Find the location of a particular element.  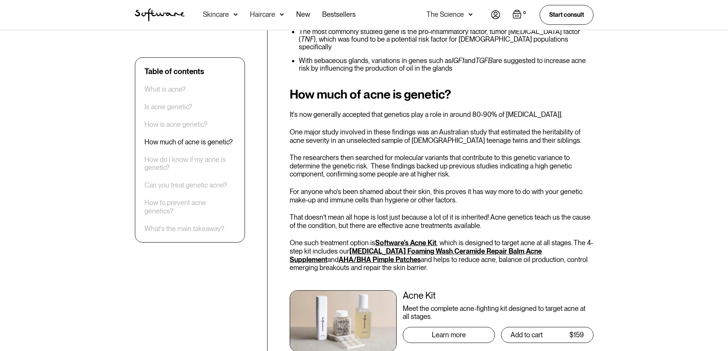

div: Meet the complete acne-fighting kit designed to target acne at all stages. is located at coordinates (498, 313).